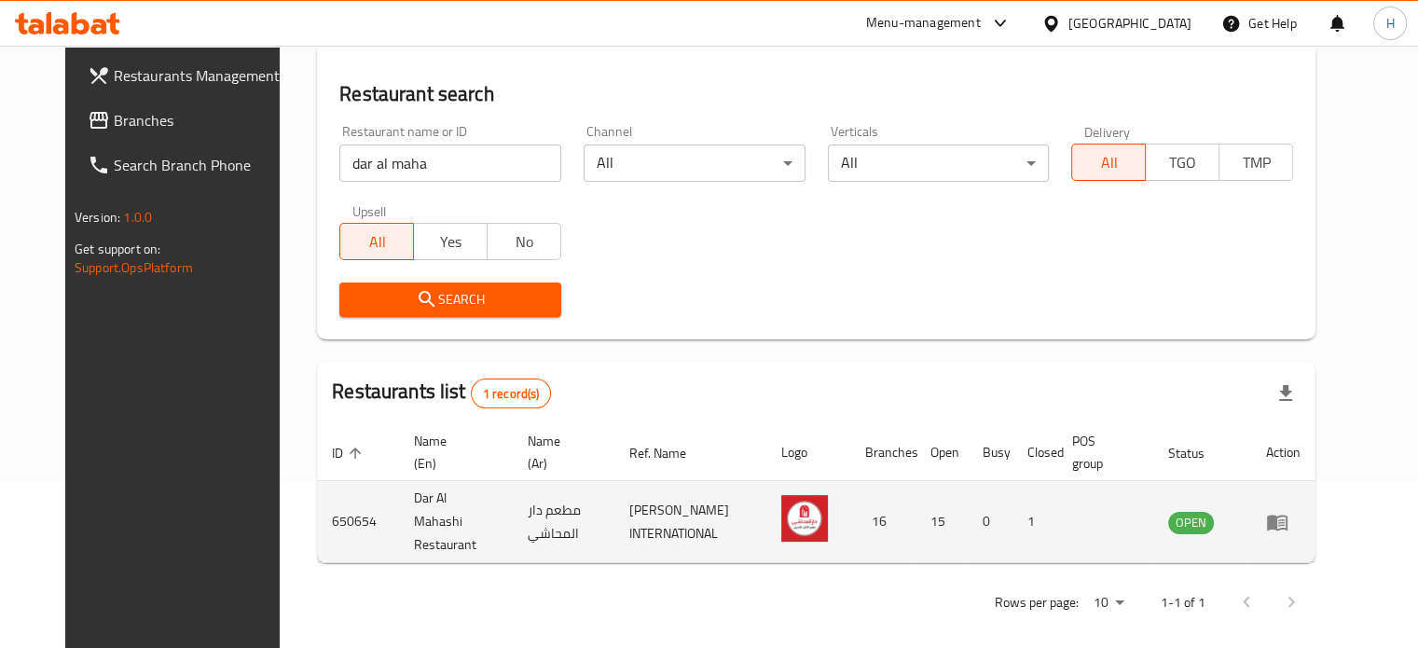  I want to click on td: مطعم دار المحاشي, so click(563, 522).